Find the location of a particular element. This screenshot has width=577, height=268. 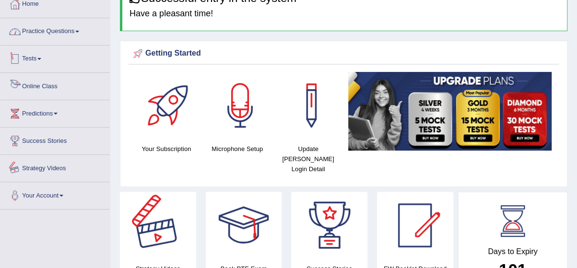

a: Practice Questions is located at coordinates (55, 30).